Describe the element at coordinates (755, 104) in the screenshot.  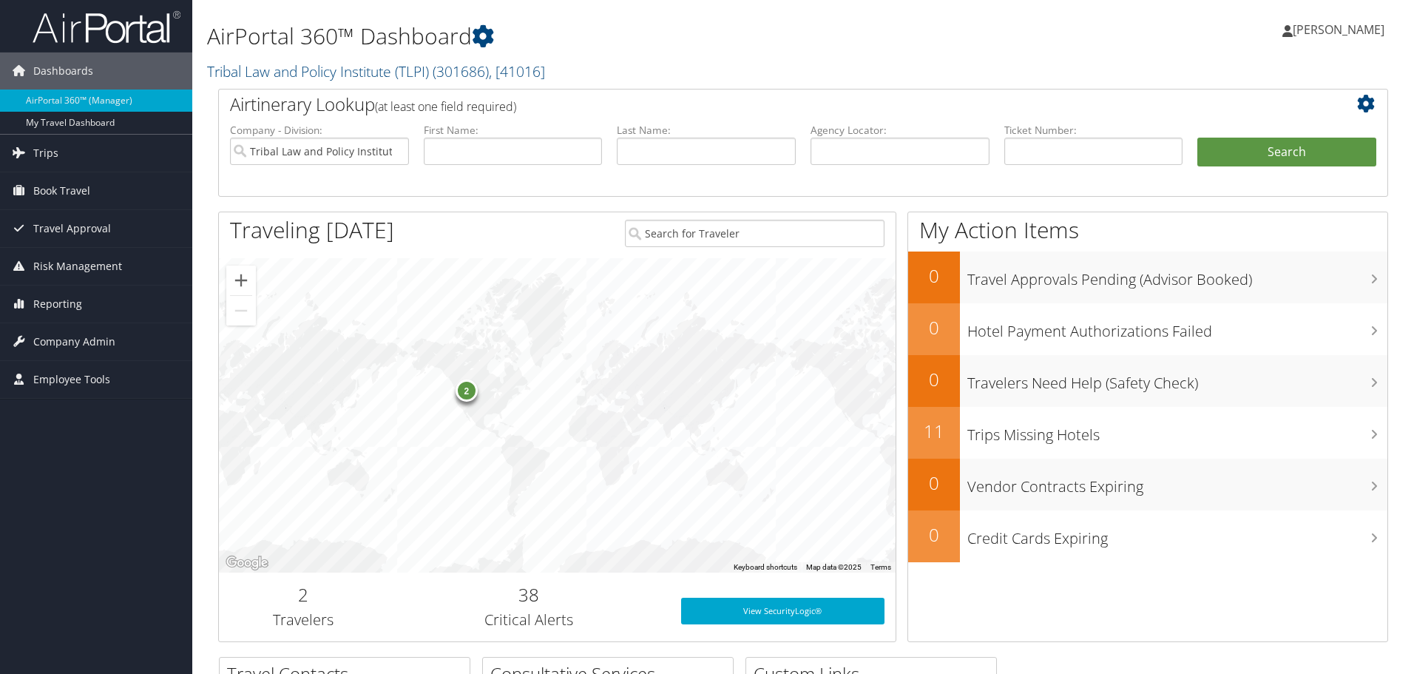
I see `h2: Airtinerary Lookup` at that location.